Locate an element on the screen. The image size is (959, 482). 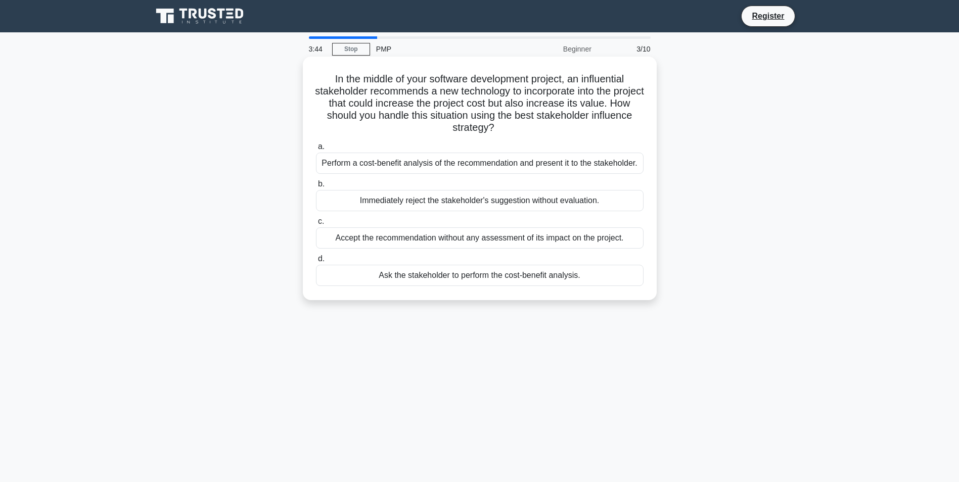
div: Beginner is located at coordinates (553, 49).